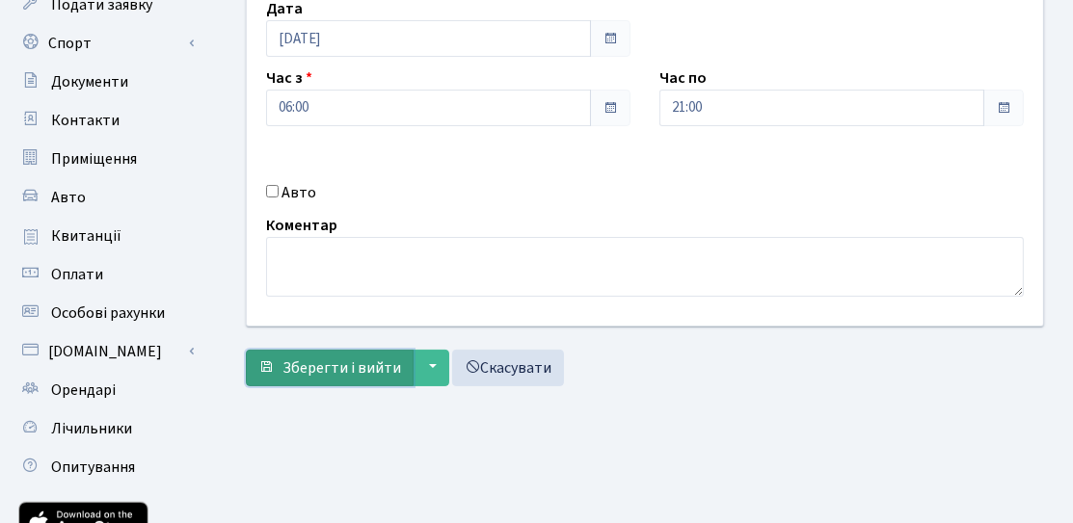  Describe the element at coordinates (86, 236) in the screenshot. I see `span: Квитанції` at that location.